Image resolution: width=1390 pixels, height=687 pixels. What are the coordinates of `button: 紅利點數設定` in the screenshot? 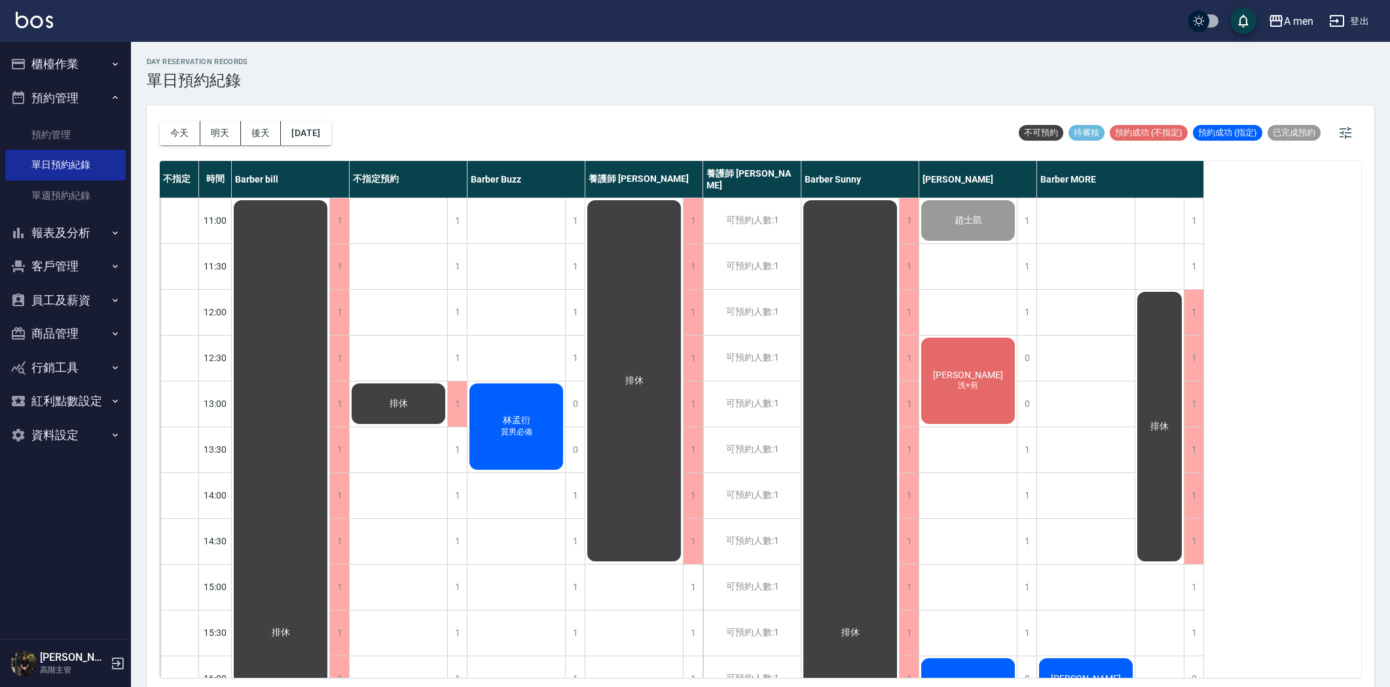 It's located at (65, 401).